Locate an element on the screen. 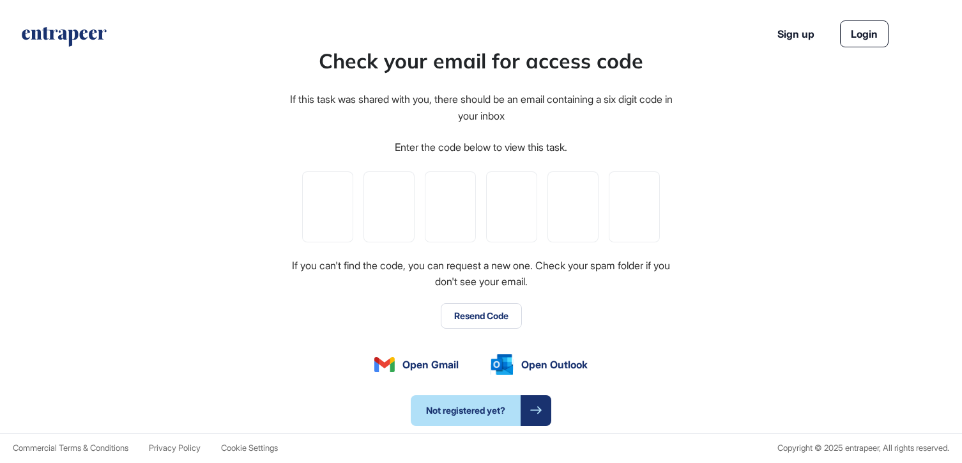  a: Privacy Policy is located at coordinates (174, 447).